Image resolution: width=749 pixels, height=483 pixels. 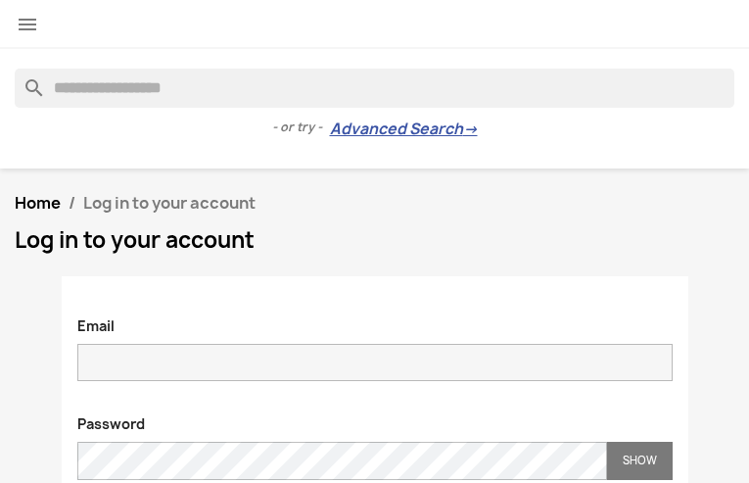 What do you see at coordinates (96, 321) in the screenshot?
I see `label: Email` at bounding box center [96, 321].